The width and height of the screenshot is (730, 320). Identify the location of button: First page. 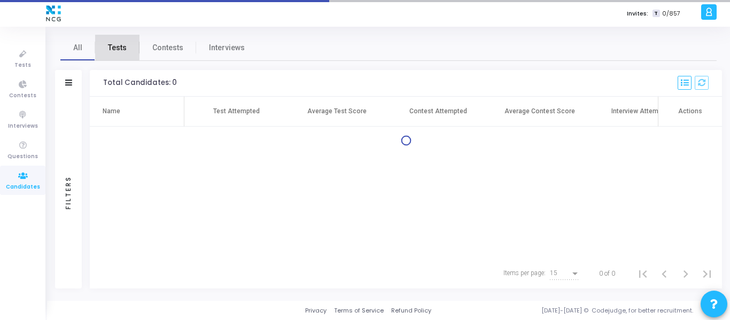
(643, 274).